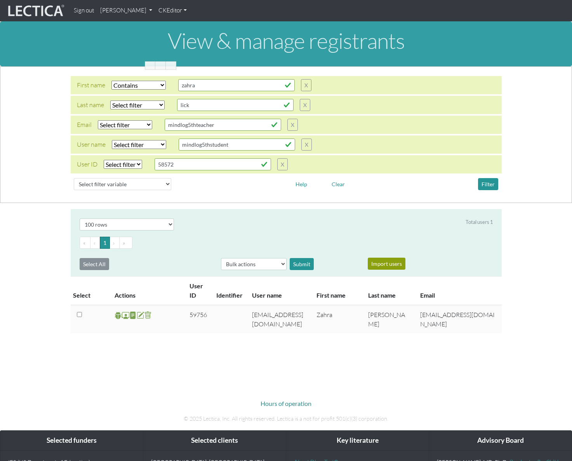 This screenshot has width=572, height=461. I want to click on th: Email, so click(459, 291).